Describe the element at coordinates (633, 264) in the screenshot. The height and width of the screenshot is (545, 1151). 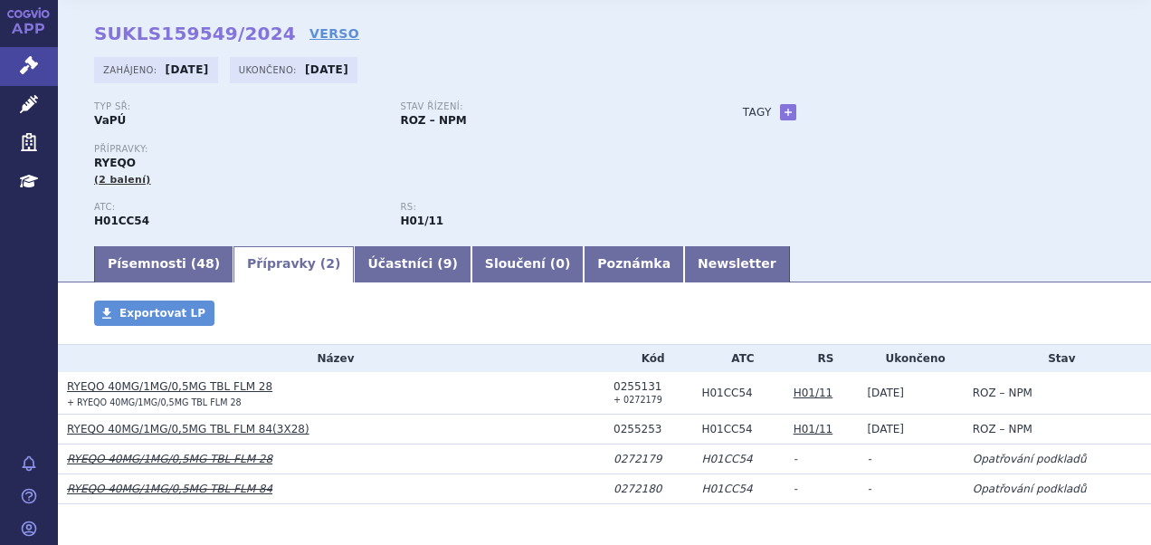
I see `a: Poznámka` at that location.